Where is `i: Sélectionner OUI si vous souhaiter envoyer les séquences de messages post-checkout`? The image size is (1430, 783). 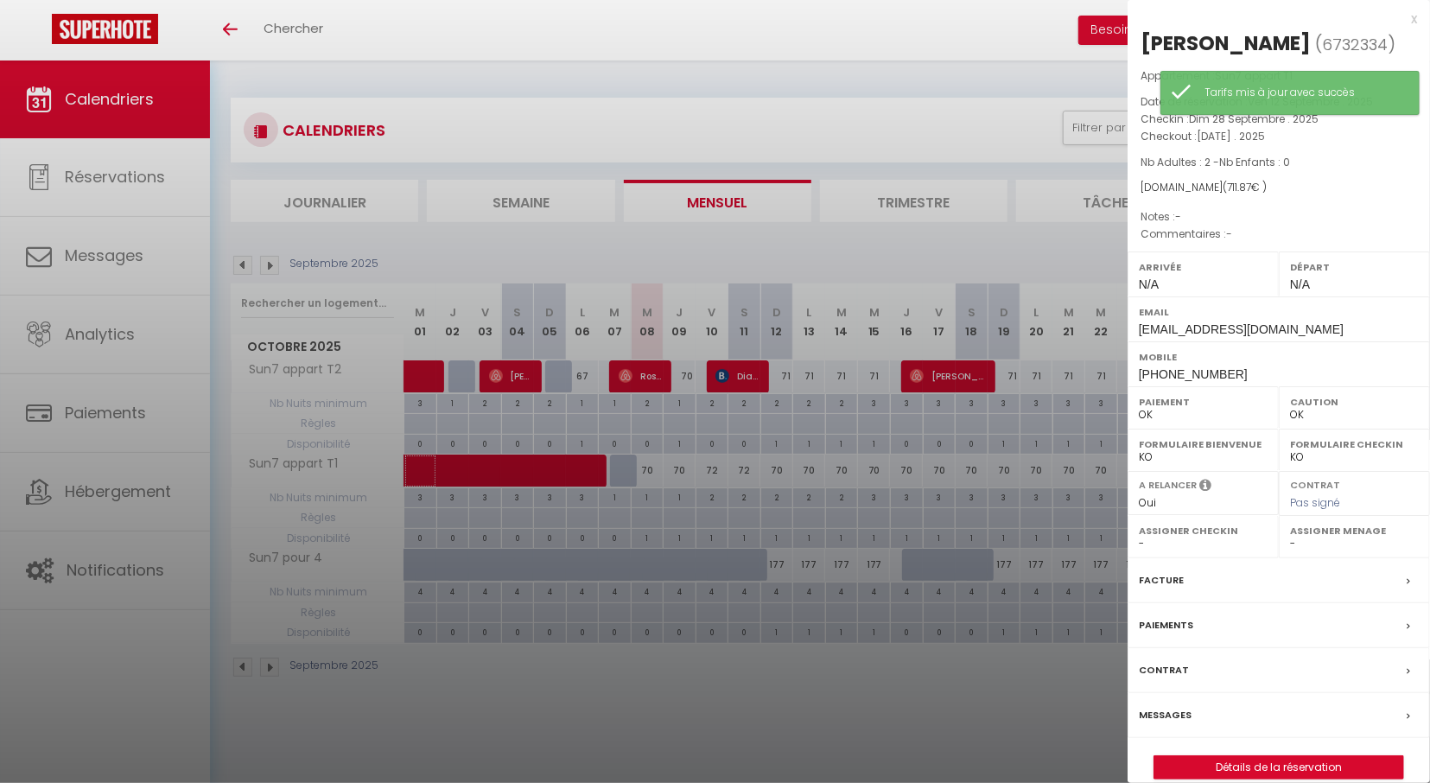
i: Sélectionner OUI si vous souhaiter envoyer les séquences de messages post-checkout is located at coordinates (1205, 487).